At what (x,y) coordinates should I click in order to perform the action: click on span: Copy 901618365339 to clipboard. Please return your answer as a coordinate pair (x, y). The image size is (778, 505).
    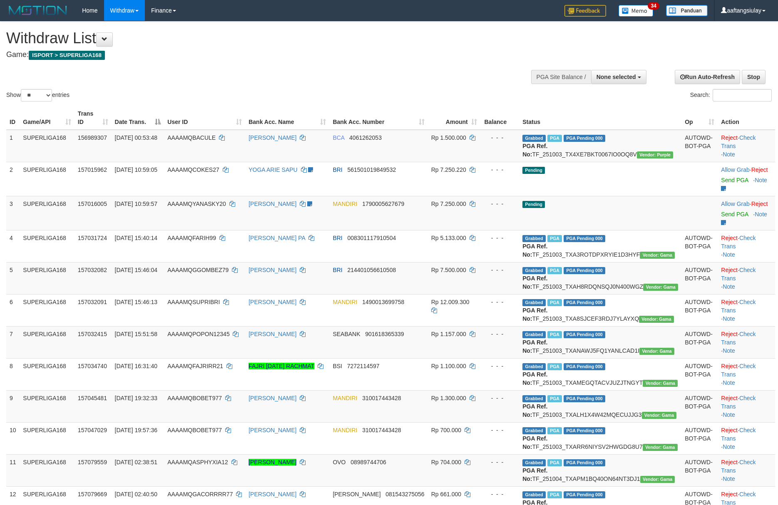
    Looking at the image, I should click on (384, 334).